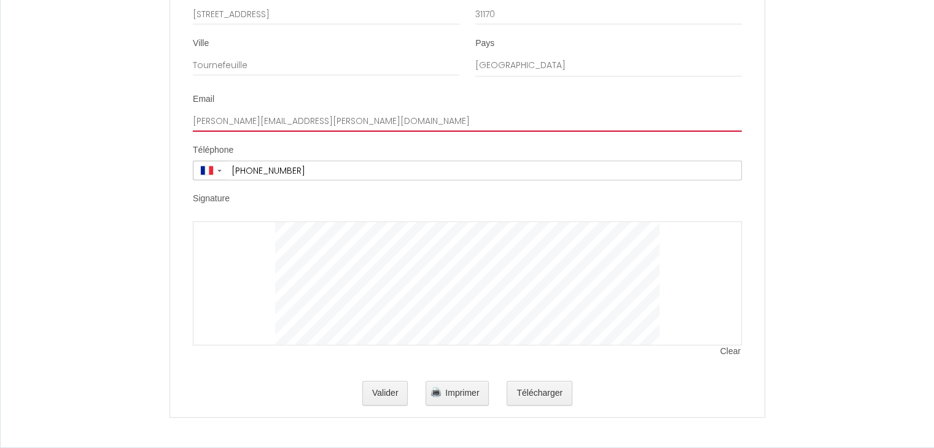 This screenshot has width=934, height=448. What do you see at coordinates (213, 150) in the screenshot?
I see `label: Téléphone` at bounding box center [213, 150].